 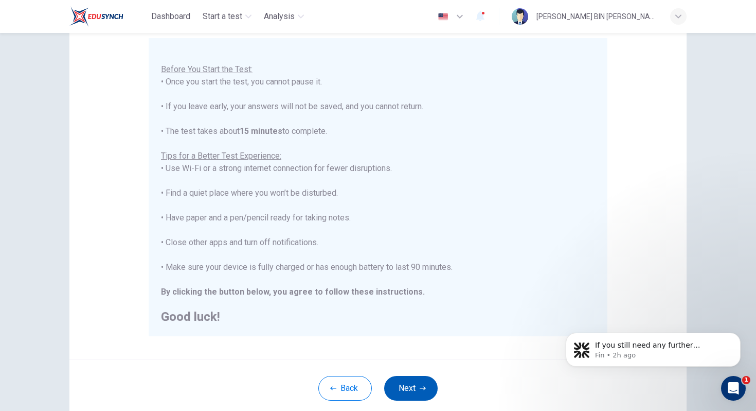 What do you see at coordinates (284, 16) in the screenshot?
I see `button: Analysis` at bounding box center [284, 16].